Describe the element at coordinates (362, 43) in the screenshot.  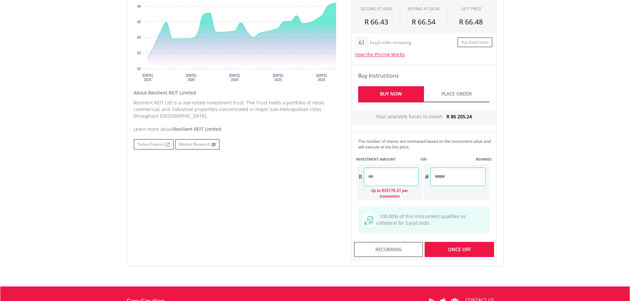
I see `div: 61` at that location.